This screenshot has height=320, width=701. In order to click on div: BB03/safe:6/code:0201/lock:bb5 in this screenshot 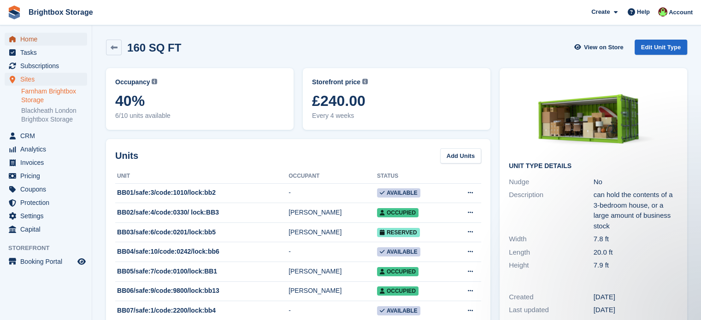, I will do `click(202, 232)`.